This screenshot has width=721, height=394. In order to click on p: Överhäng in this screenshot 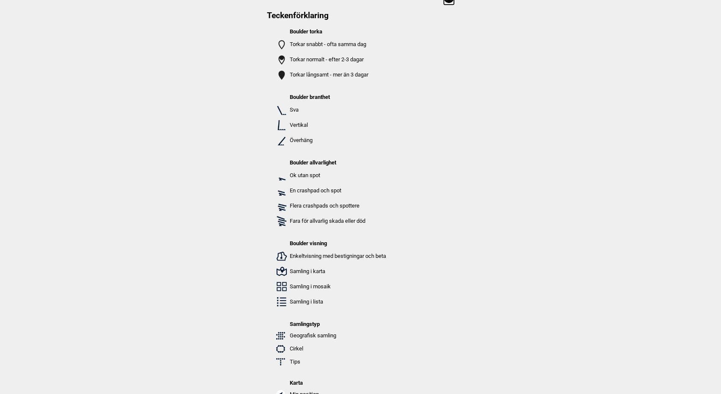, I will do `click(338, 140)`.